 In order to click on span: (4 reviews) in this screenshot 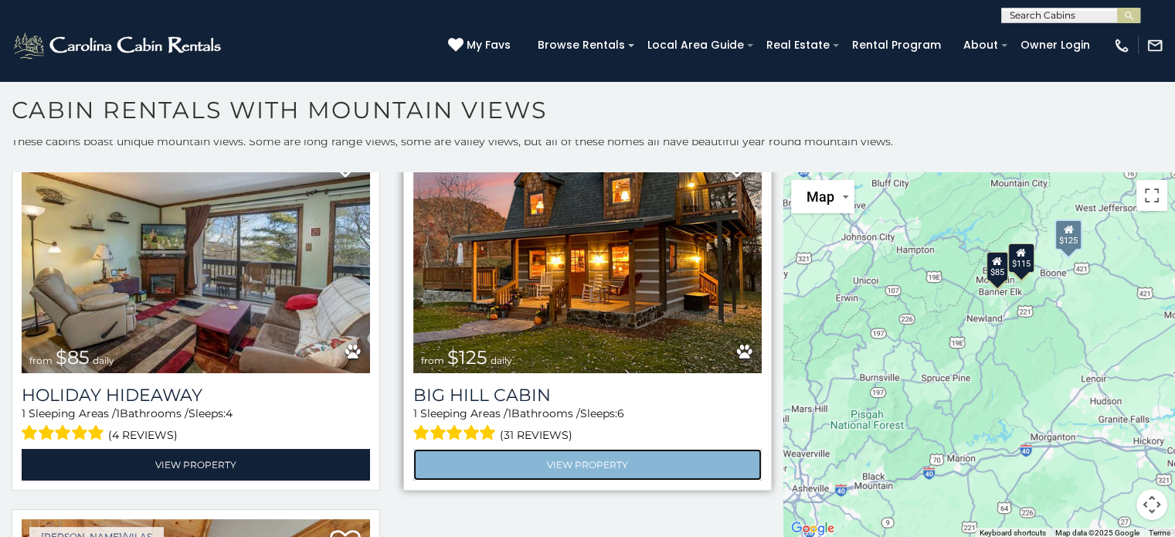, I will do `click(143, 435)`.